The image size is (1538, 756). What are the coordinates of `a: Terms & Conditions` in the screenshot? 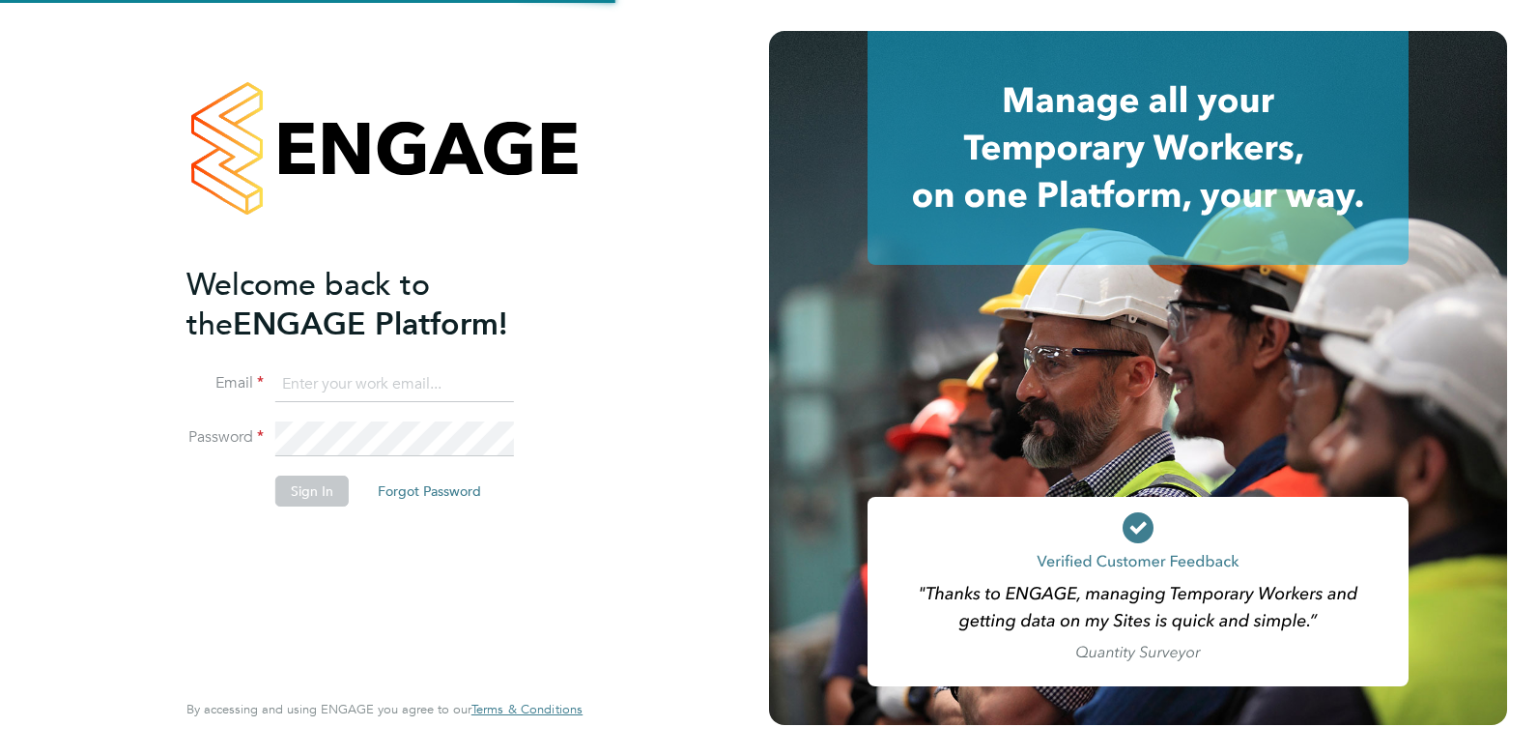 It's located at (527, 709).